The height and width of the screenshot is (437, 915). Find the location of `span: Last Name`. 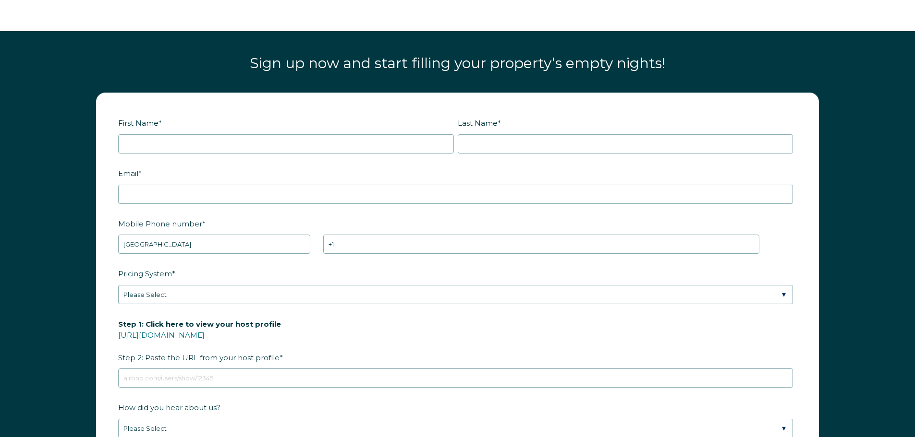

span: Last Name is located at coordinates (477, 123).